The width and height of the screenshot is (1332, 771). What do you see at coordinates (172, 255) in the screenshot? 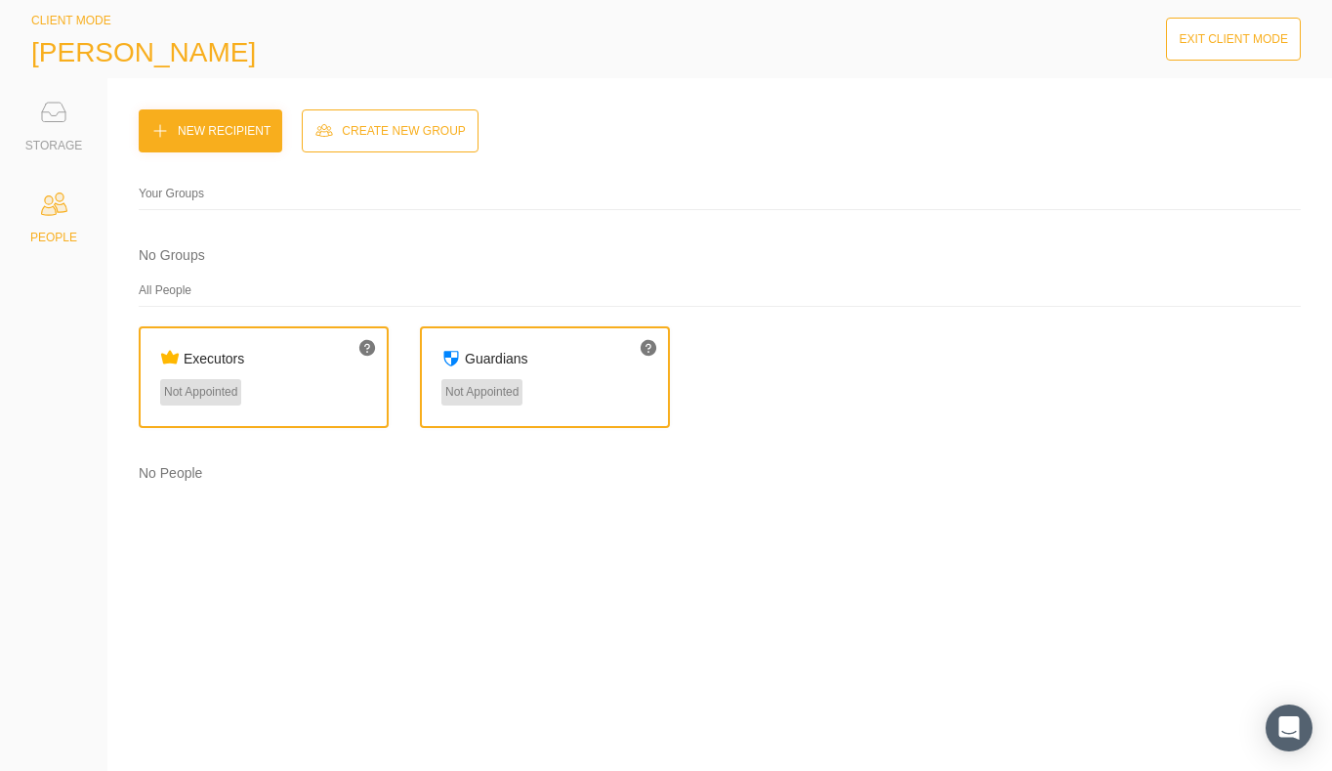
I see `div: No Groups` at bounding box center [172, 255].